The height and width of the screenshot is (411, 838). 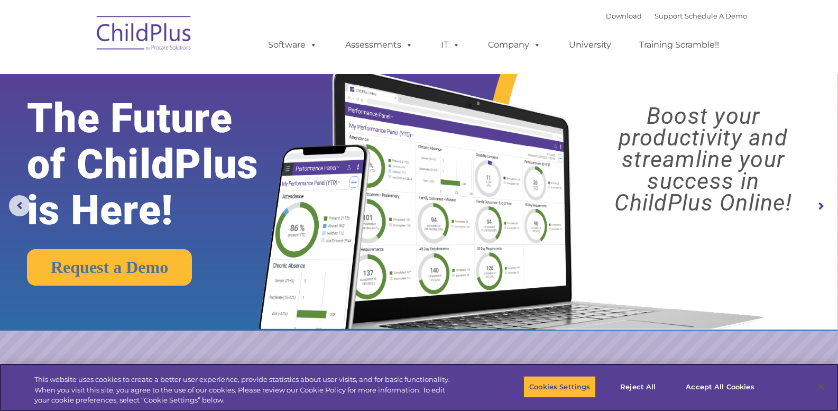 I want to click on div: This website uses cookies to create a better user experience, provide statistics about user visit..., so click(x=248, y=390).